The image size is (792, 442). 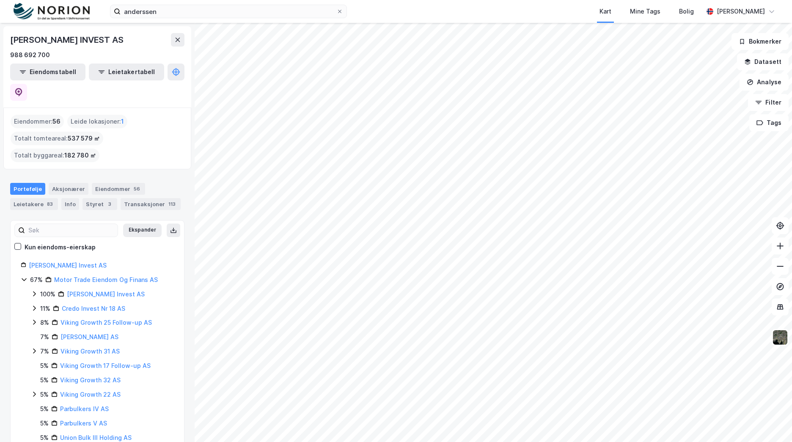 What do you see at coordinates (137, 189) in the screenshot?
I see `div: 56` at bounding box center [137, 189].